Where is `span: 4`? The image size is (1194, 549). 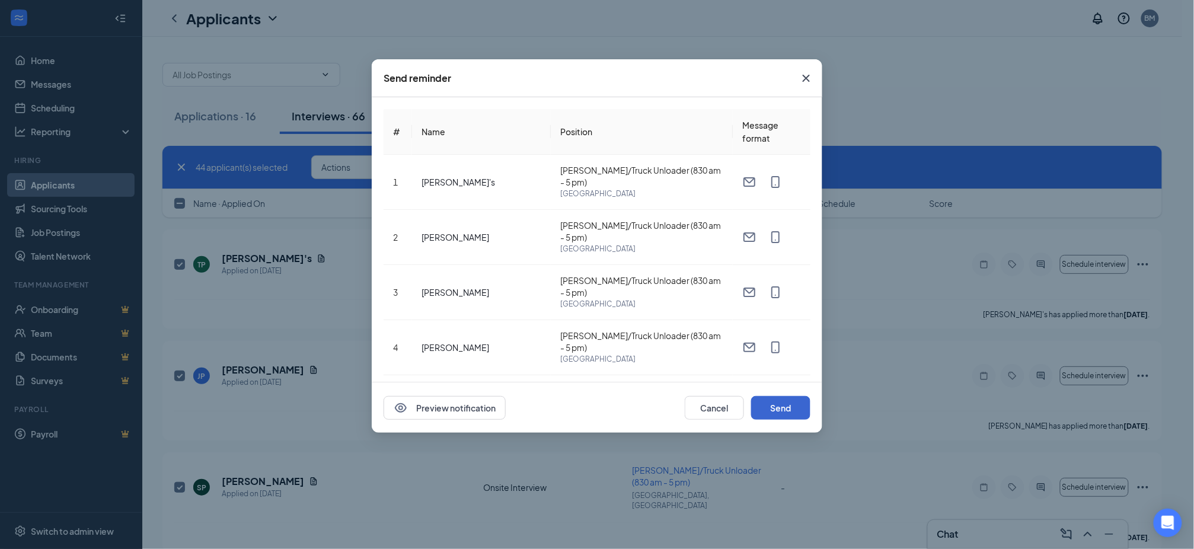
span: 4 is located at coordinates (395, 347).